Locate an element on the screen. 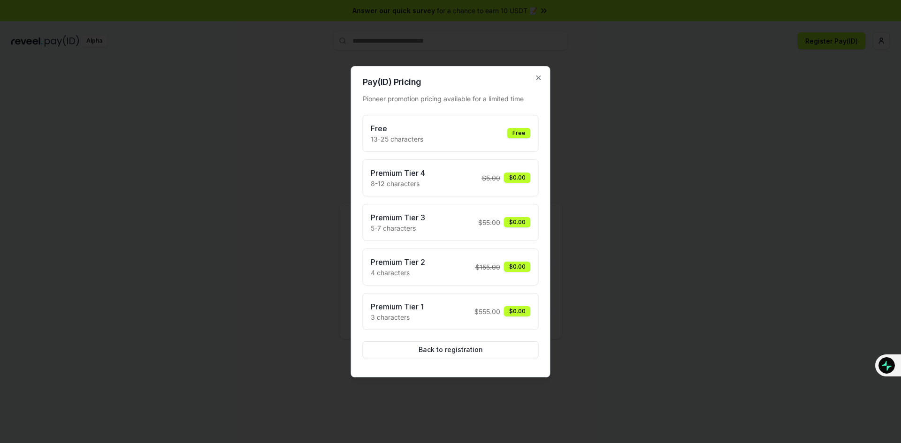 This screenshot has height=443, width=901. h3: Premium Tier 1 is located at coordinates (397, 307).